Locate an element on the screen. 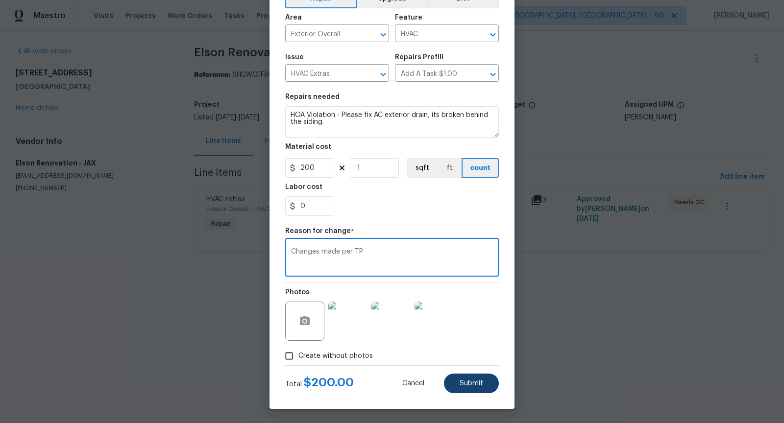  h5: Area is located at coordinates (294, 18).